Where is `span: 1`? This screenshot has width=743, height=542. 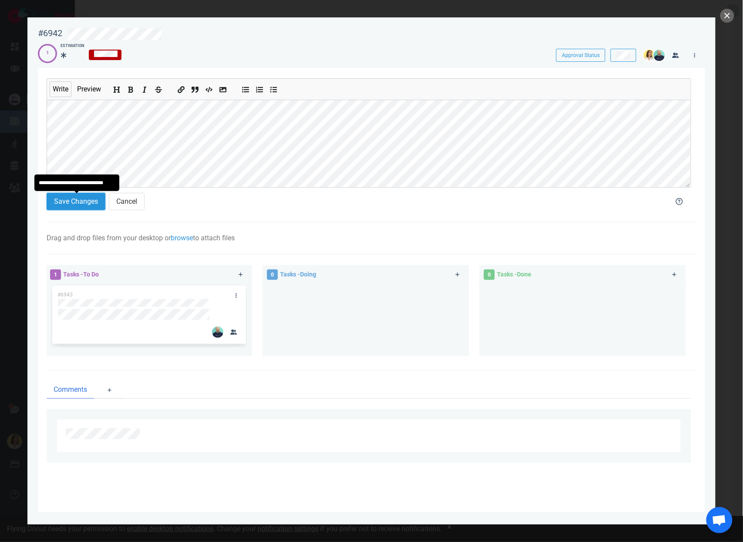
span: 1 is located at coordinates (55, 275).